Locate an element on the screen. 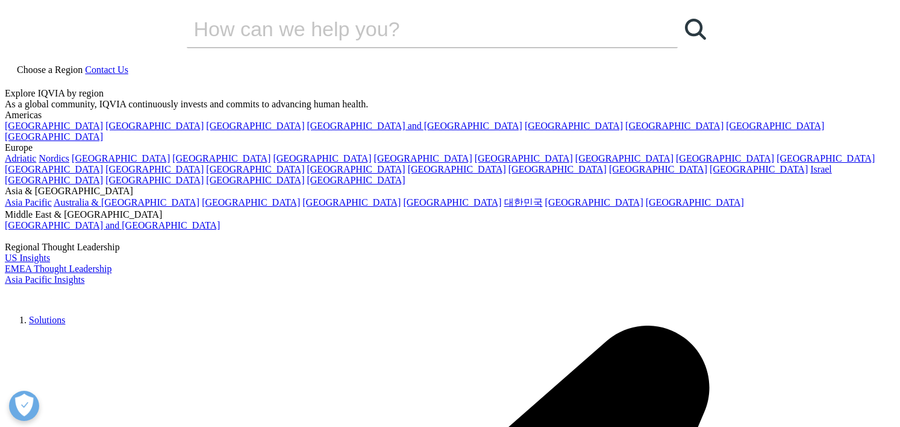 This screenshot has height=427, width=900. a: 대한민국 is located at coordinates (524, 202).